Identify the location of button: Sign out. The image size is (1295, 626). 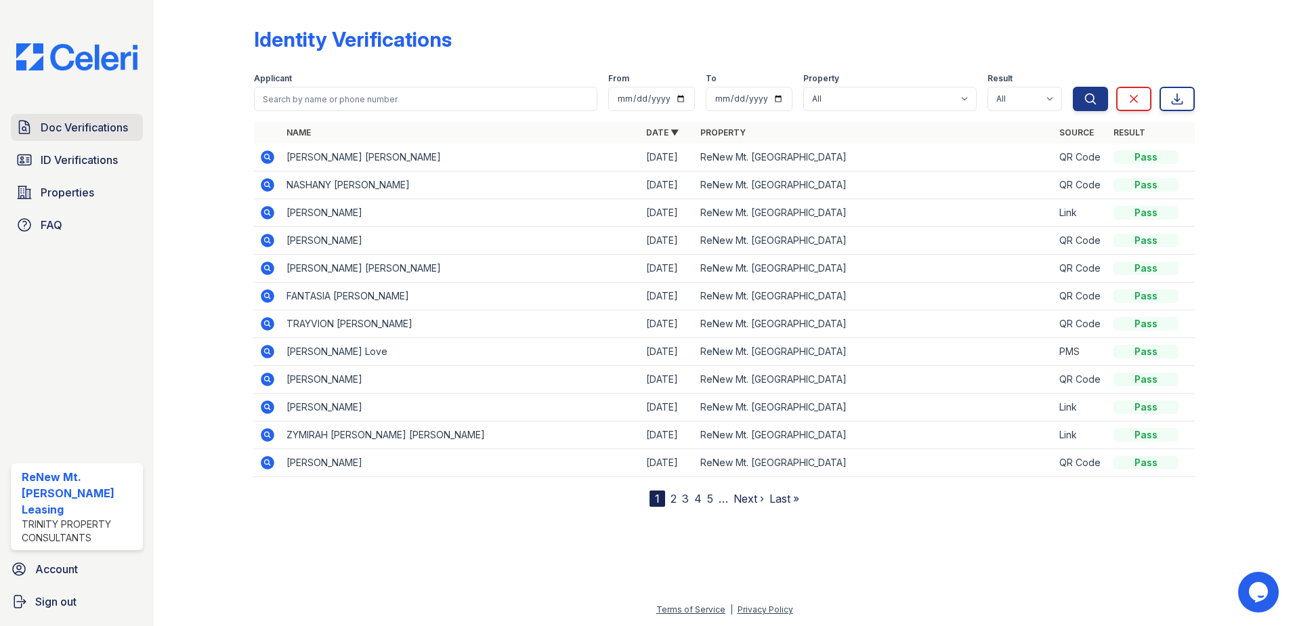
(77, 601).